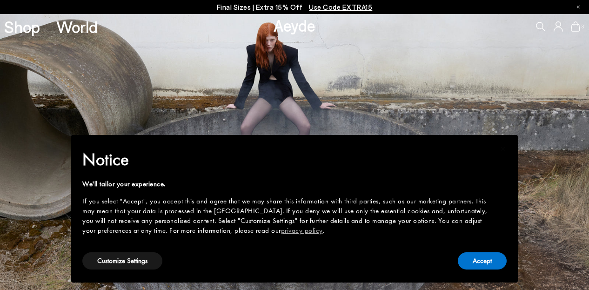 This screenshot has width=589, height=290. I want to click on a: 3, so click(576, 27).